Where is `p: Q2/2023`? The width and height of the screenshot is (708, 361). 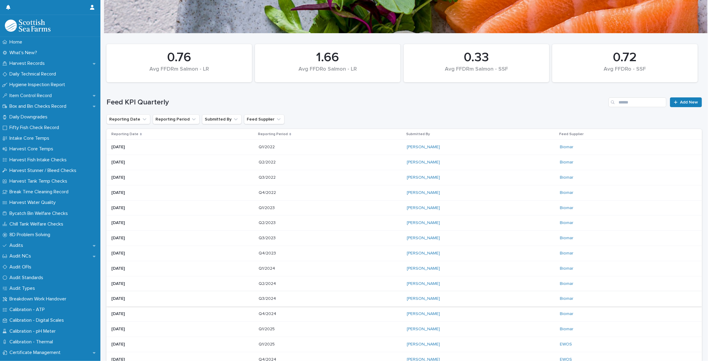 p: Q2/2023 is located at coordinates (268, 222).